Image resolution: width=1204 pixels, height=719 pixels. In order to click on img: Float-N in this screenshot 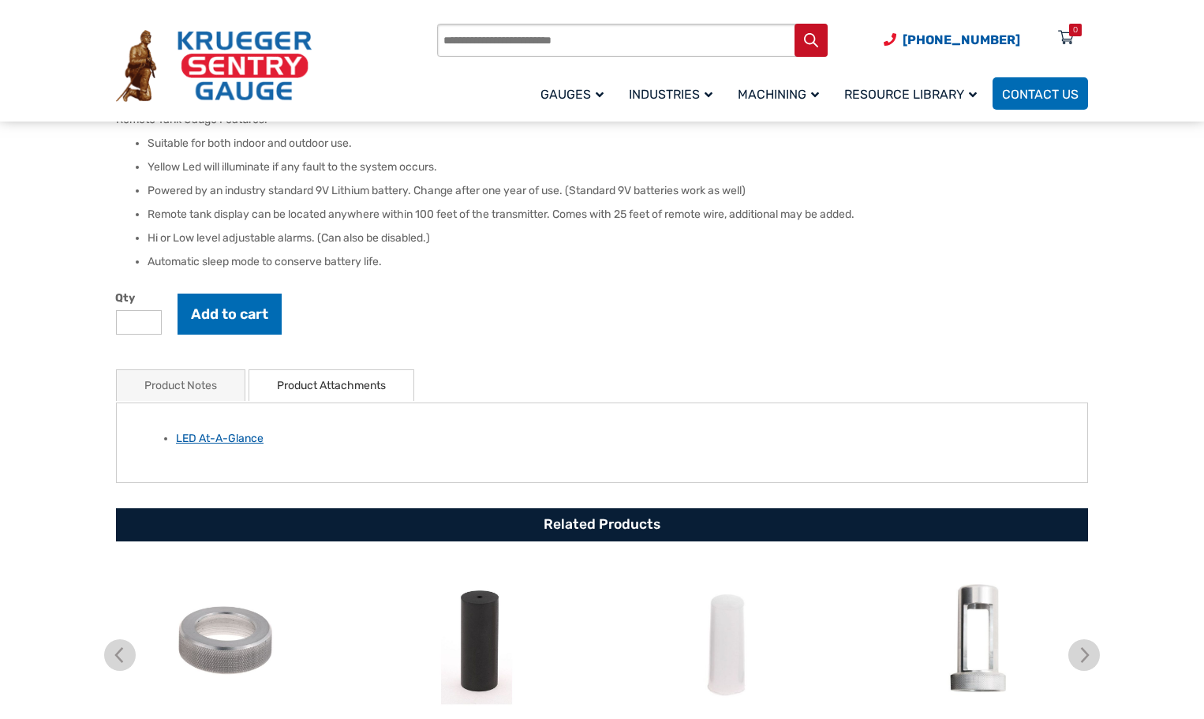, I will do `click(477, 640)`.